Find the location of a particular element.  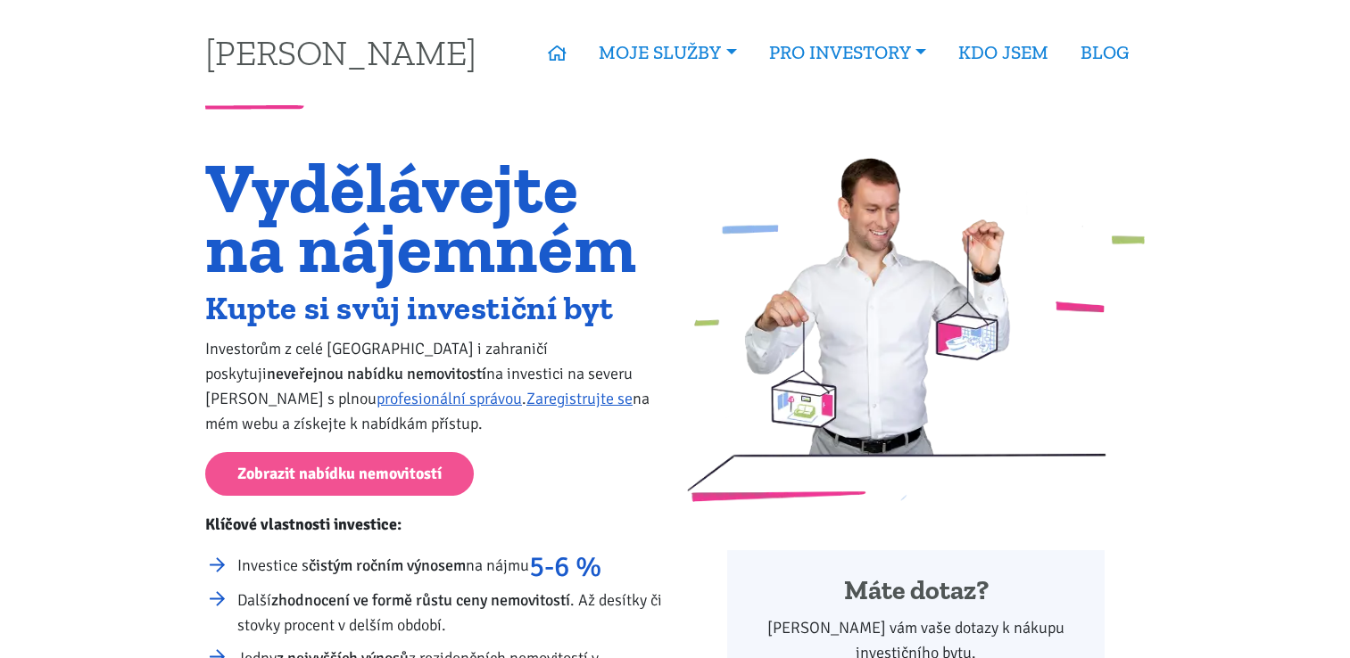

li: Investice s na nájmu is located at coordinates (450, 567).